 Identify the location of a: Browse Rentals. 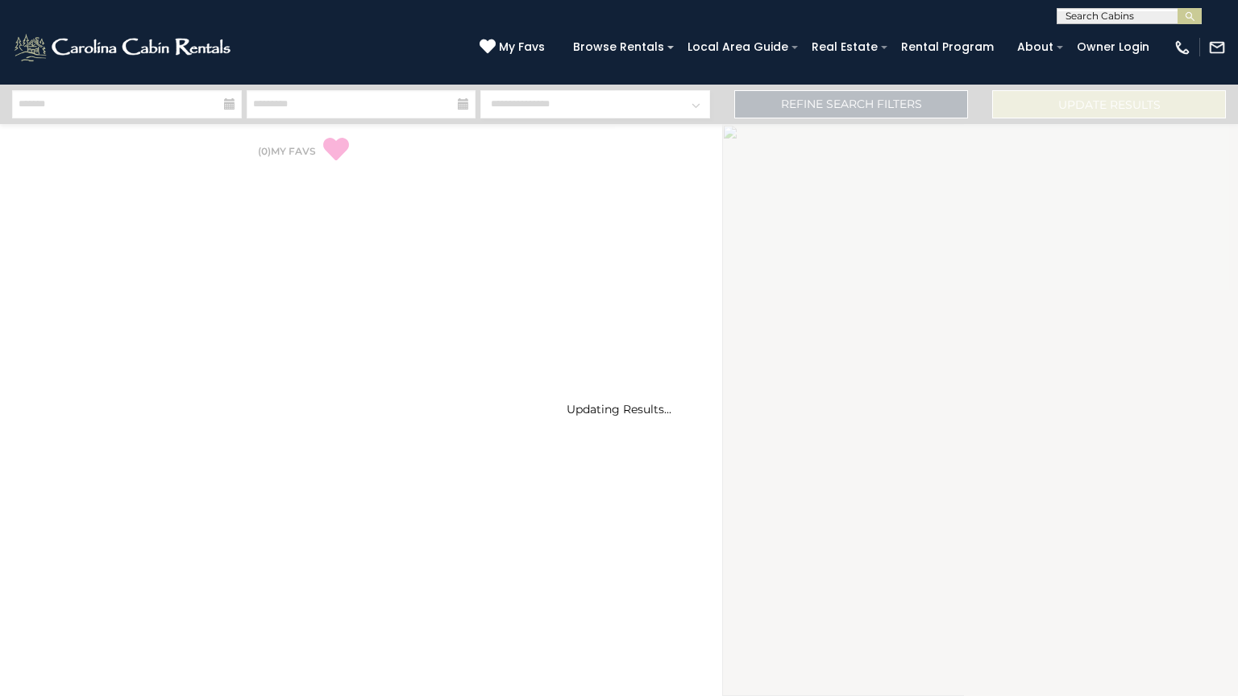
(618, 47).